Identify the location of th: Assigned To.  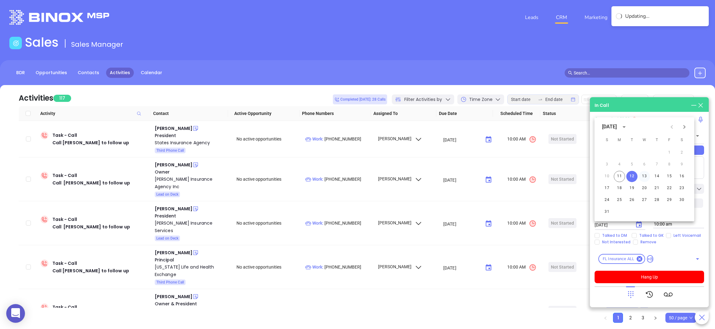
(404, 114).